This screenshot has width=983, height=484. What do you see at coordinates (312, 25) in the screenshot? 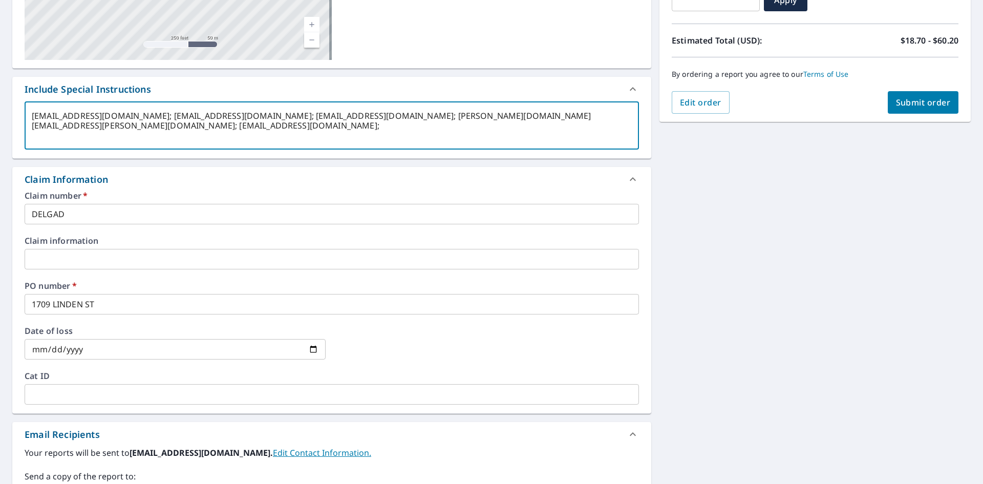
I see `a: Current Level 17, Zoom In` at bounding box center [312, 25].